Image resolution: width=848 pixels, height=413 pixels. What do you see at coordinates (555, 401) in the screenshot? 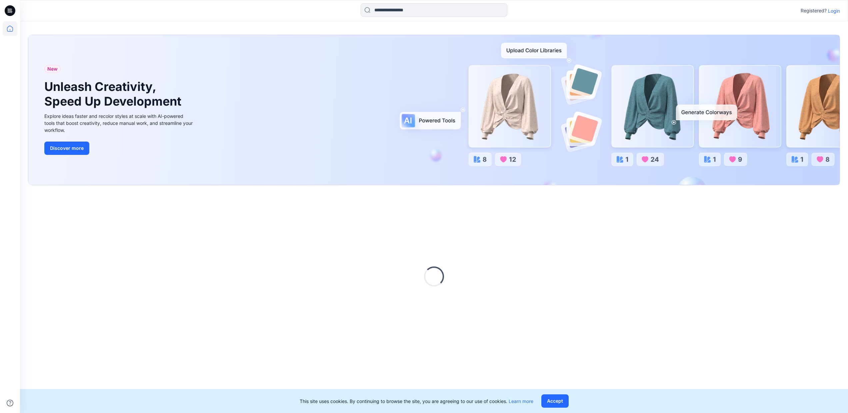
I see `button: Accept` at bounding box center [555, 401].